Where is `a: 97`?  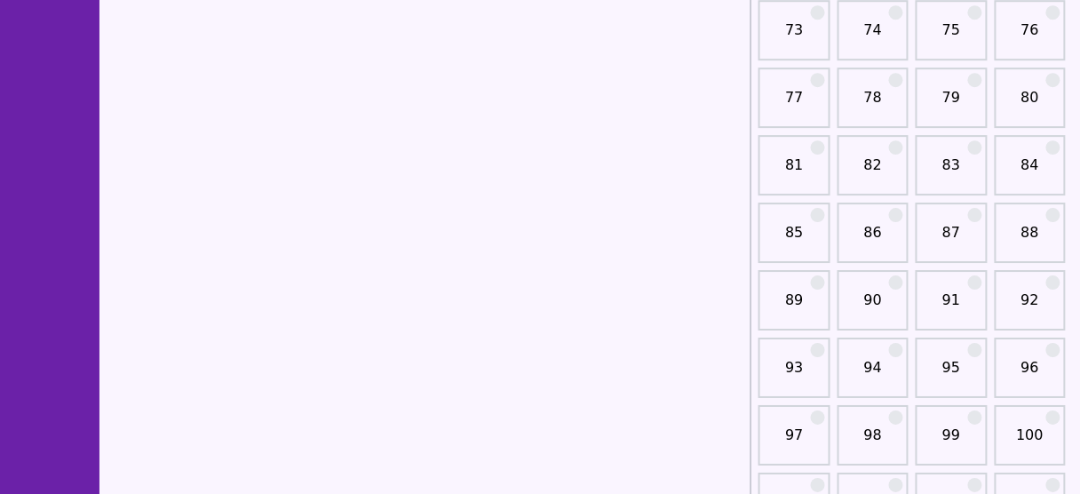 a: 97 is located at coordinates (794, 442).